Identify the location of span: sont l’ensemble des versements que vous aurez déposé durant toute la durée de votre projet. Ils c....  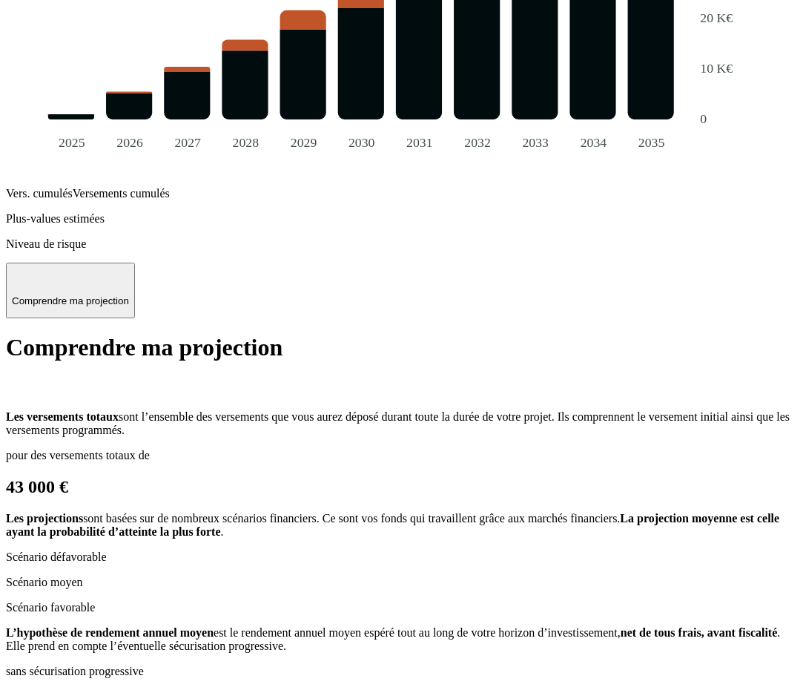
(398, 423).